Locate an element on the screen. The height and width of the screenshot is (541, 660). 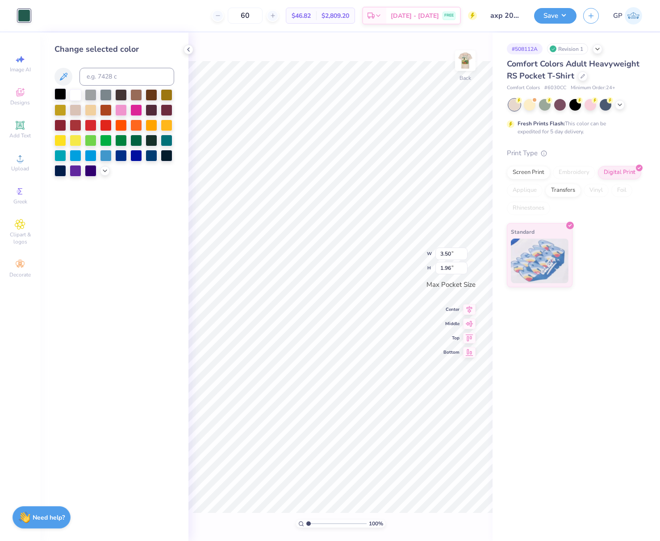
span: $2,809.20 is located at coordinates (335, 16).